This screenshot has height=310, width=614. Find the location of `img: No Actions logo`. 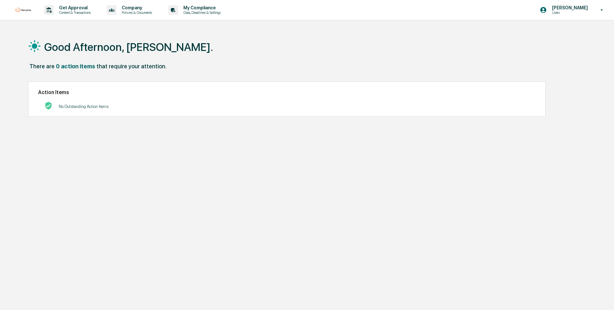

img: No Actions logo is located at coordinates (48, 106).